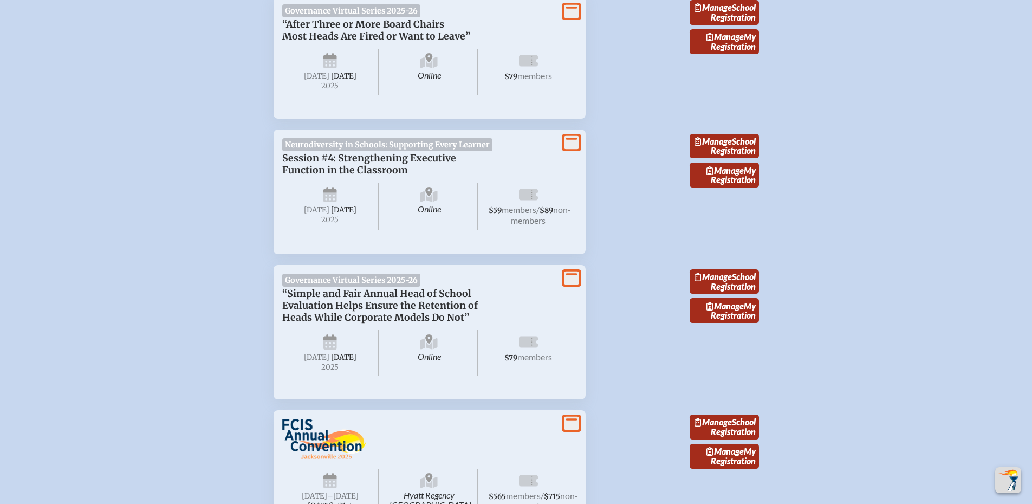 This screenshot has width=1032, height=504. What do you see at coordinates (380, 306) in the screenshot?
I see `span: “Simple and Fair Annual Head of School Evaluation Helps Ensure the Retention of Heads While Corpo...` at bounding box center [380, 306].